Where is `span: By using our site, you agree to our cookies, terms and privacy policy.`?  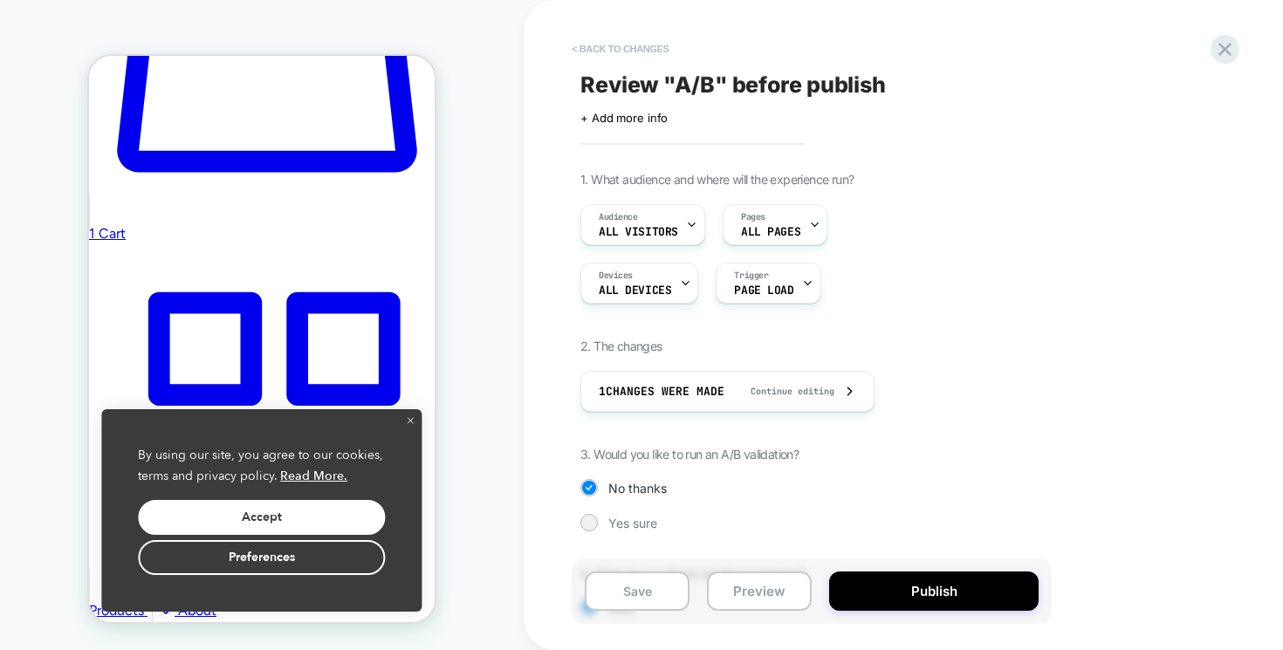
span: By using our site, you agree to our cookies, terms and privacy policy. is located at coordinates (171, 409).